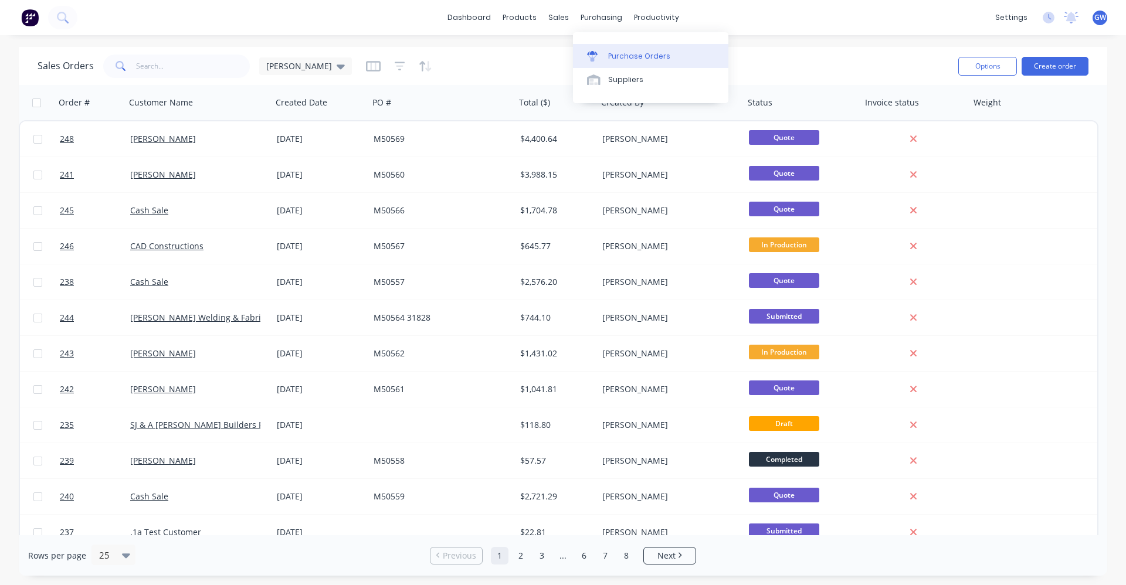 Image resolution: width=1126 pixels, height=585 pixels. Describe the element at coordinates (670, 556) in the screenshot. I see `a: Next page` at that location.